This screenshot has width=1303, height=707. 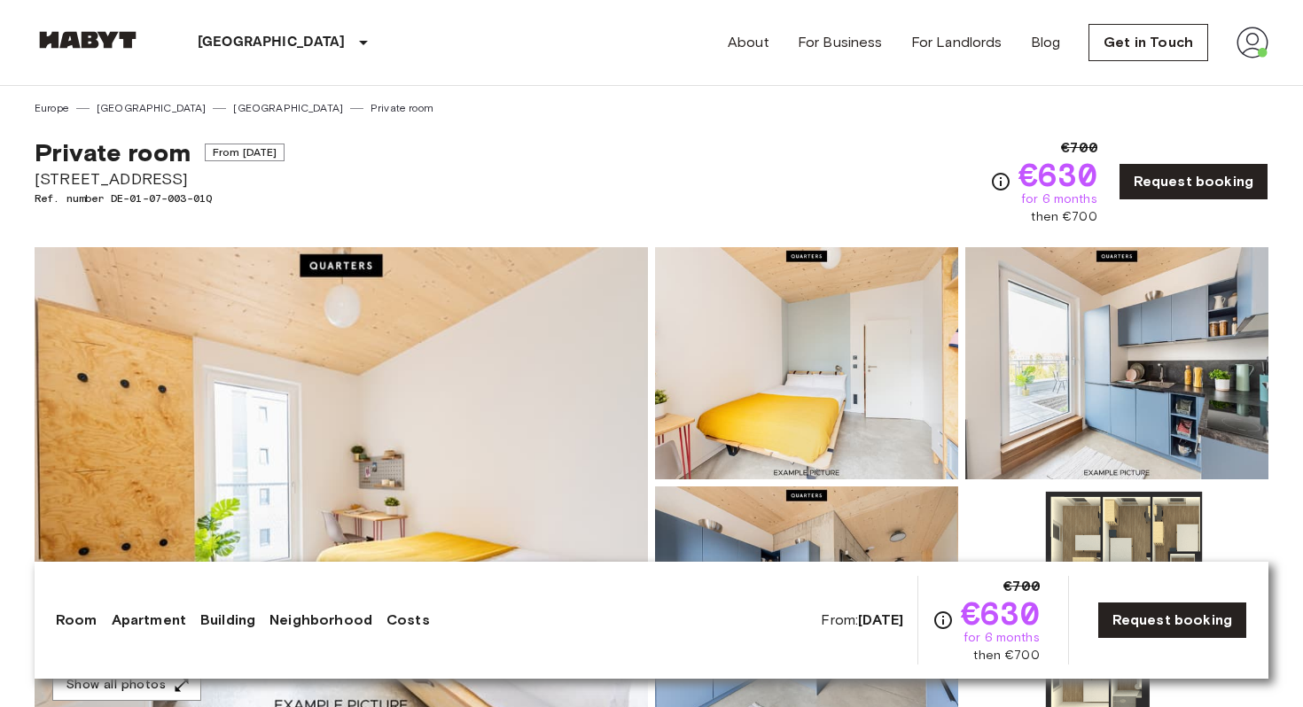 I want to click on a: Private room, so click(x=402, y=108).